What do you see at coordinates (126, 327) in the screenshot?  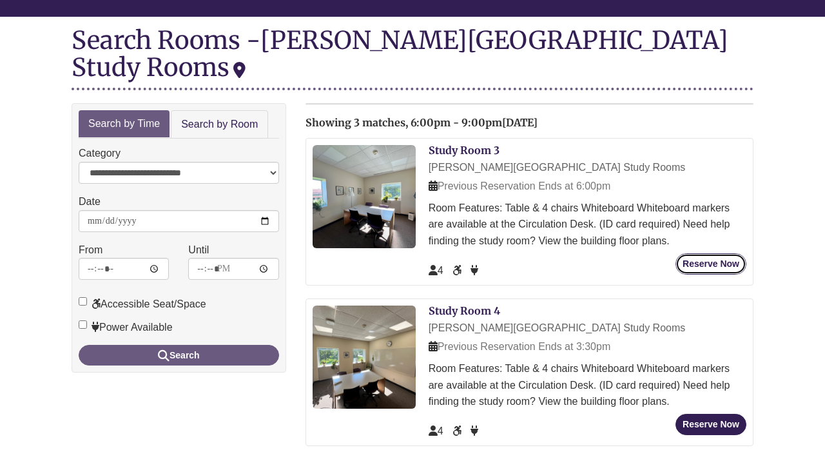 I see `label: Power Available` at bounding box center [126, 327].